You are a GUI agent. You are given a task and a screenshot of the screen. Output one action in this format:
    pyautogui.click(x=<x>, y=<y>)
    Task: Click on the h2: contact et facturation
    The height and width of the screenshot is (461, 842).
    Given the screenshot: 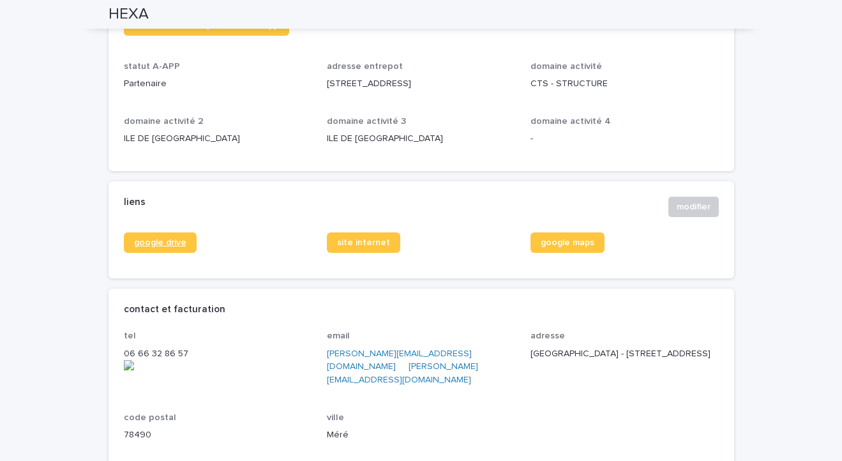 What is the action you would take?
    pyautogui.click(x=174, y=310)
    